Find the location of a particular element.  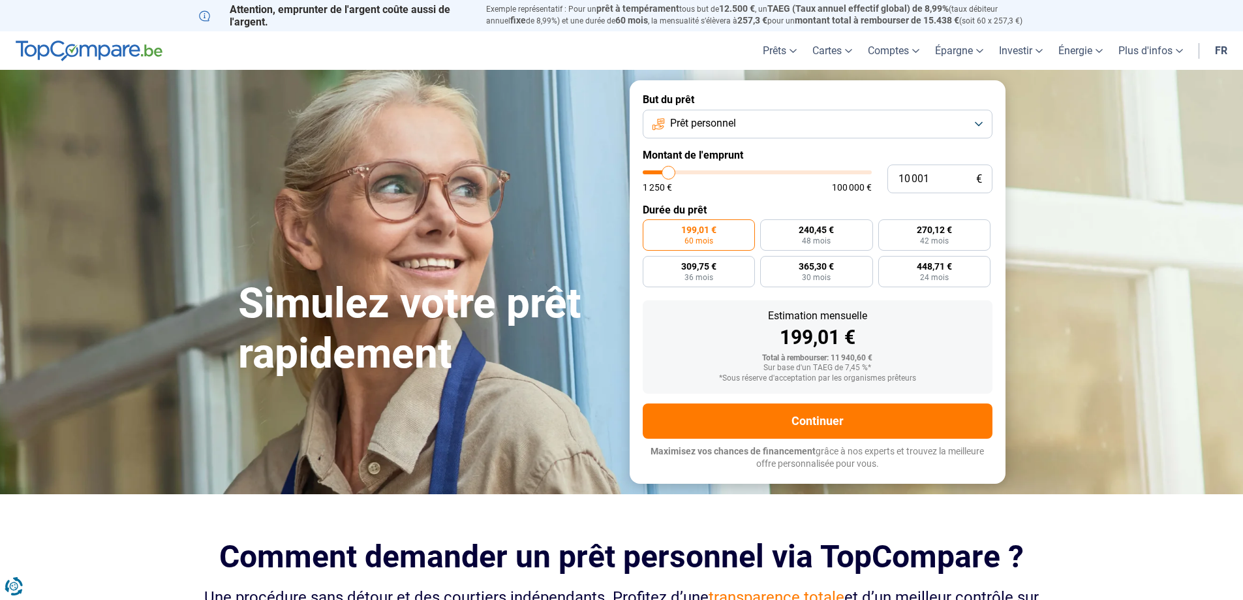

span: 48 mois is located at coordinates (817, 241).